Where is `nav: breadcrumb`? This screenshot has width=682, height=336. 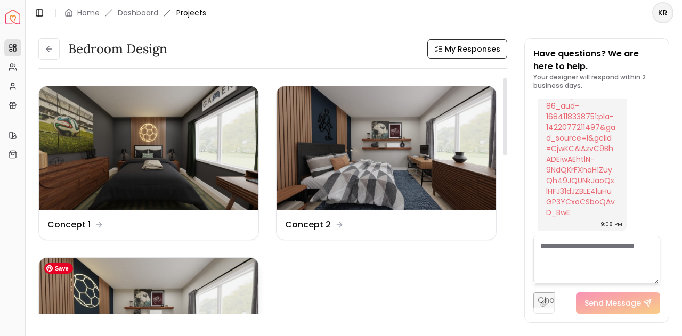
nav: breadcrumb is located at coordinates (135, 13).